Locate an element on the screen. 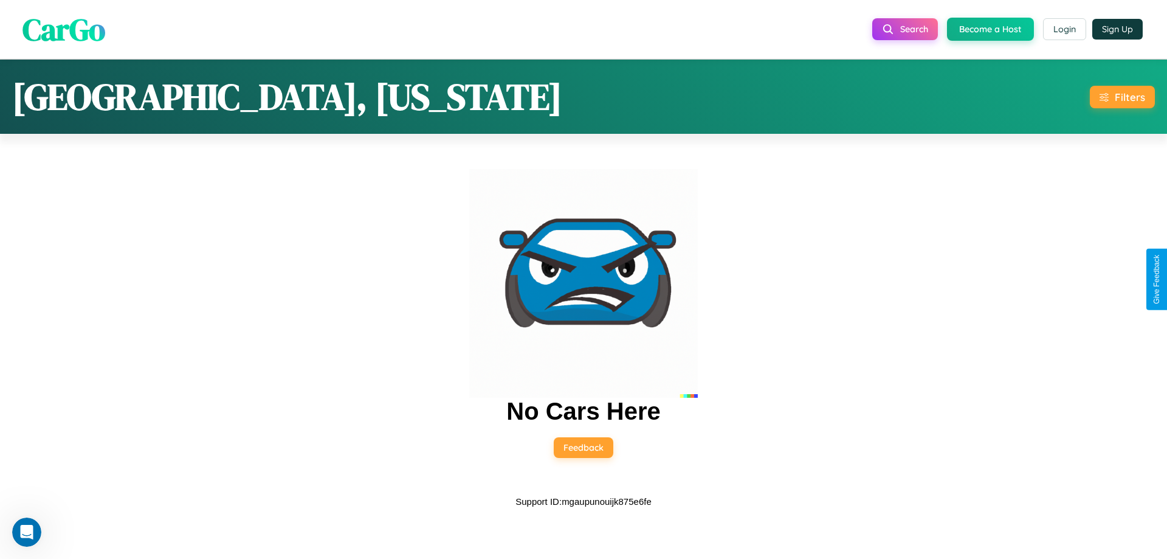  button: Become a Host is located at coordinates (990, 29).